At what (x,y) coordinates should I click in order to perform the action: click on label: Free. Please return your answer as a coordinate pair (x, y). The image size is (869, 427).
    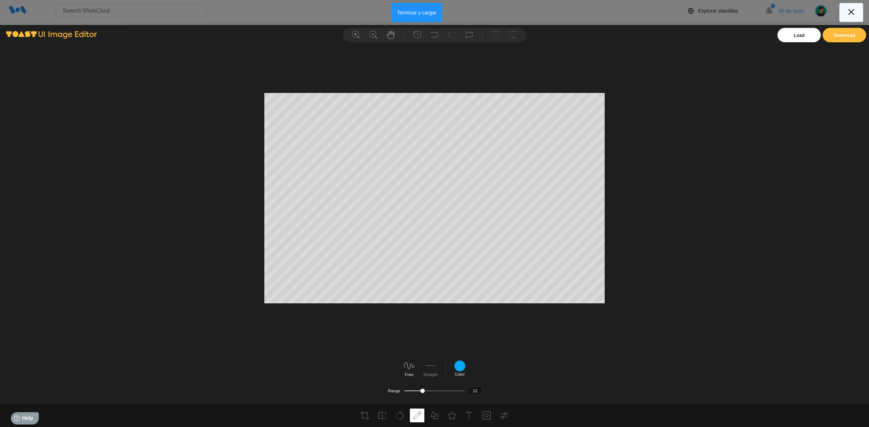
    Looking at the image, I should click on (409, 375).